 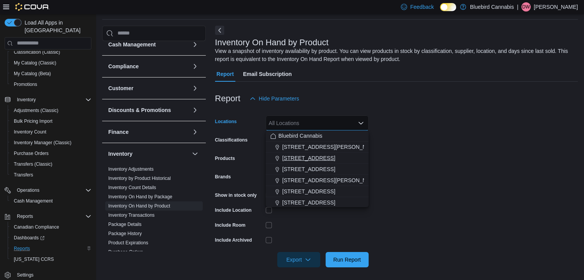 I want to click on button: Inventory Manager (Classic), so click(x=51, y=143).